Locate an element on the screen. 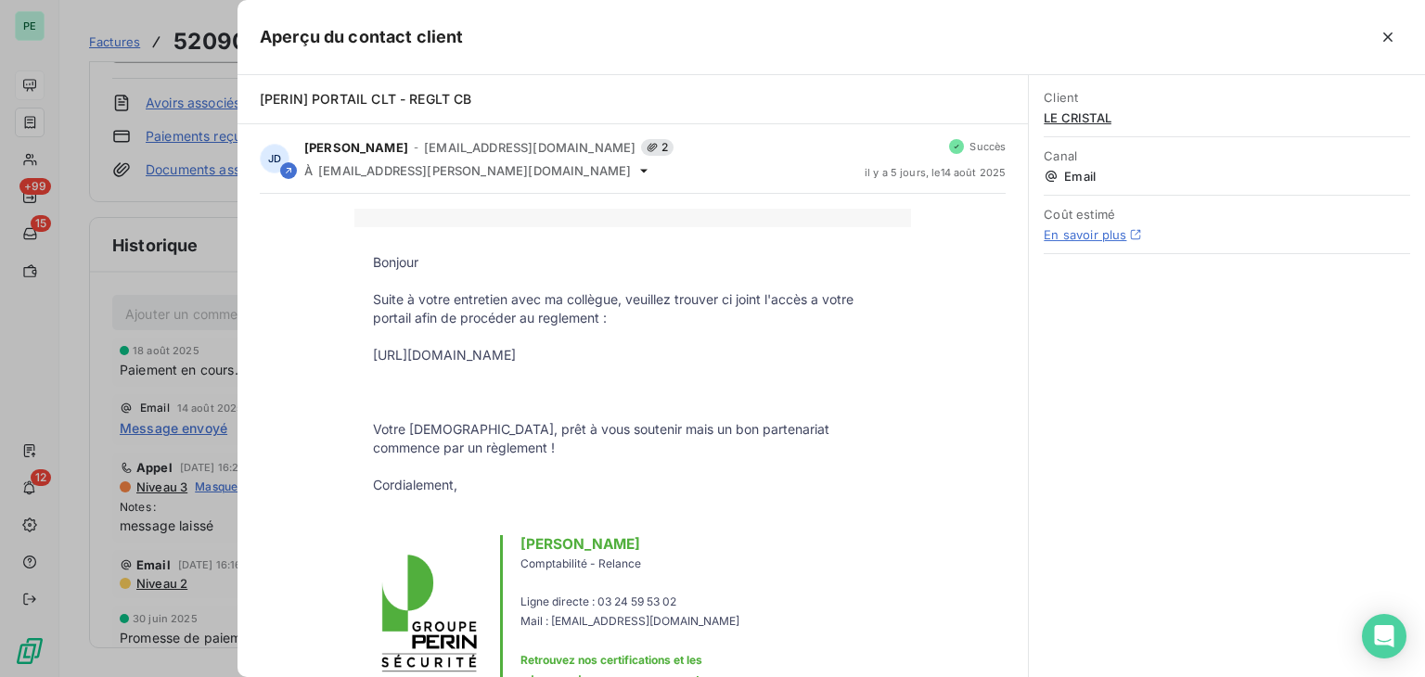  div: JD is located at coordinates (275, 159).